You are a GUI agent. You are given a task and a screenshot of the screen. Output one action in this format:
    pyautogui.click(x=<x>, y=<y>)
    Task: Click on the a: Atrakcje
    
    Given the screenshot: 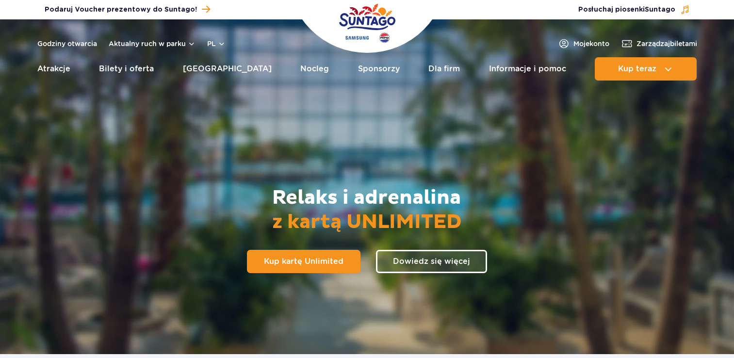 What is the action you would take?
    pyautogui.click(x=54, y=69)
    